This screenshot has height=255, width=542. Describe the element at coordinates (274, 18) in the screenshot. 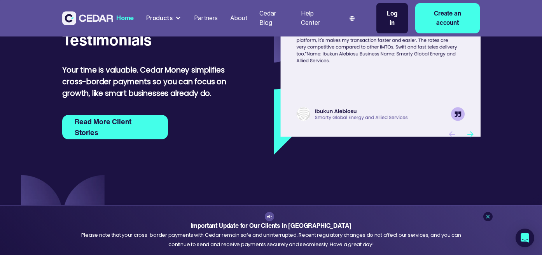

I see `div: Cedar Blog` at that location.